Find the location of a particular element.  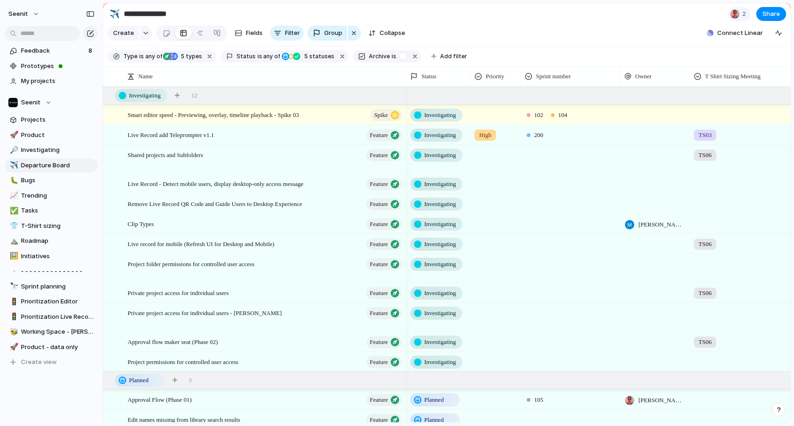

span: Edit names missing from library search results is located at coordinates (184, 419).